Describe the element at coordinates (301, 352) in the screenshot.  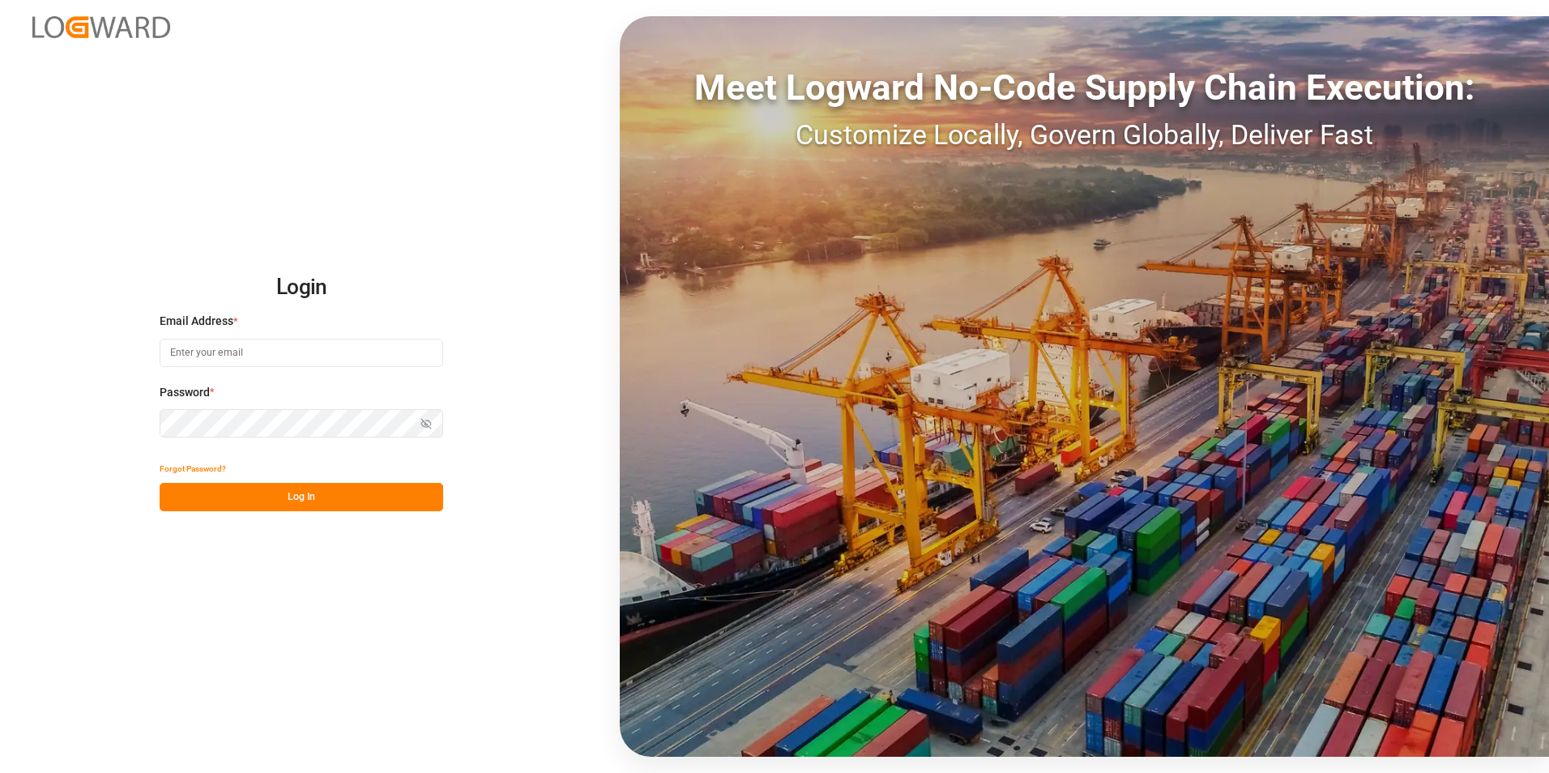
I see `input: Enter your email` at that location.